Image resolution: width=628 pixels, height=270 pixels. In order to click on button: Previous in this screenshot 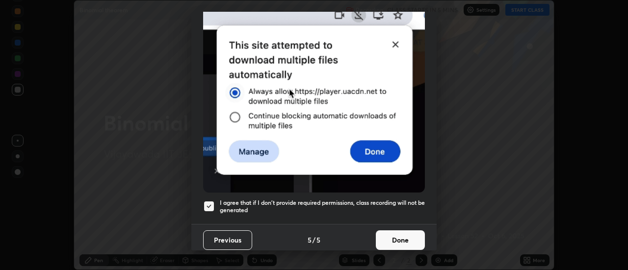, I will do `click(228, 240)`.